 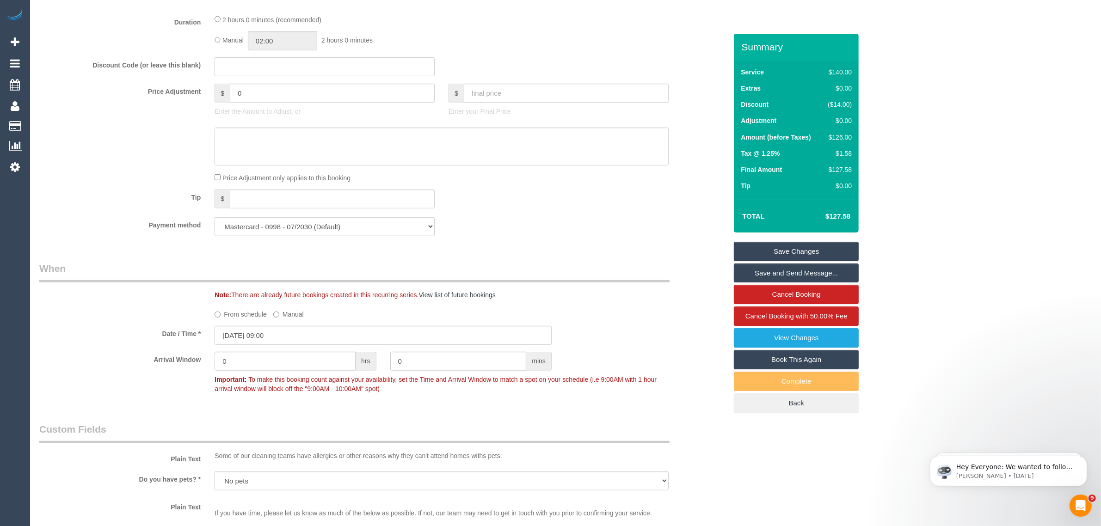 I want to click on label: Payment method, so click(x=120, y=223).